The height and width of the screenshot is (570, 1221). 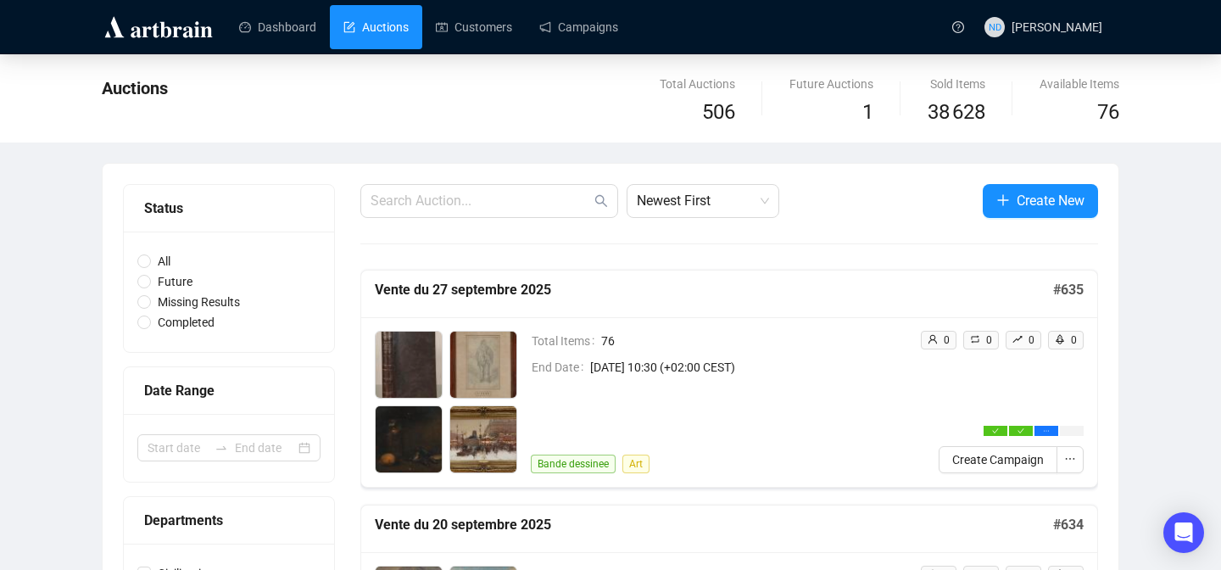 What do you see at coordinates (1017, 339) in the screenshot?
I see `span: rise` at bounding box center [1017, 339].